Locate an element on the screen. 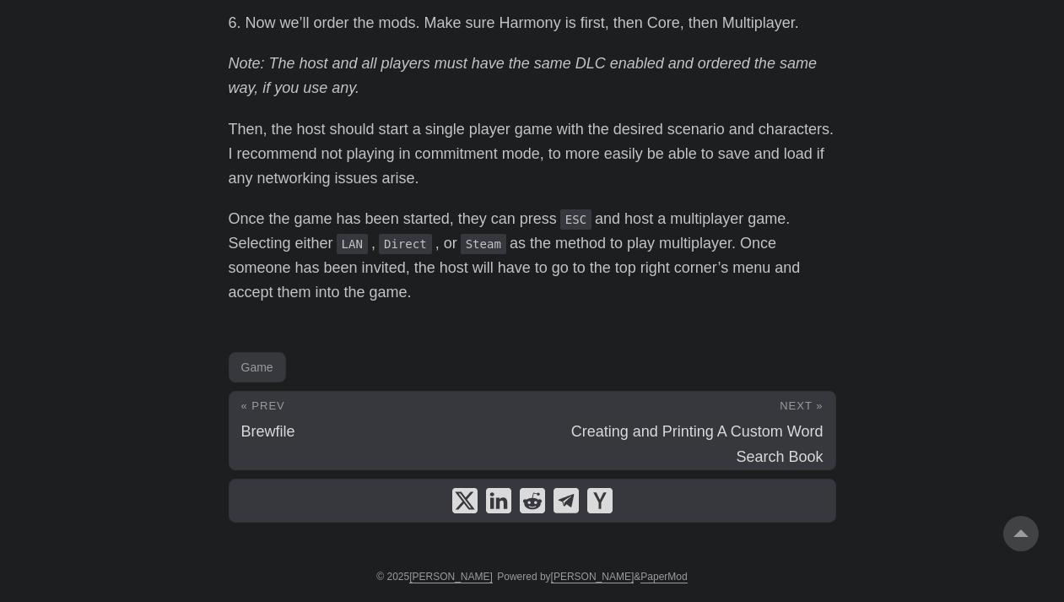 The image size is (1064, 602). li: Now we’ll order the mods. Make sure Harmony is first, then Core, then Multiplayer. is located at coordinates (541, 23).